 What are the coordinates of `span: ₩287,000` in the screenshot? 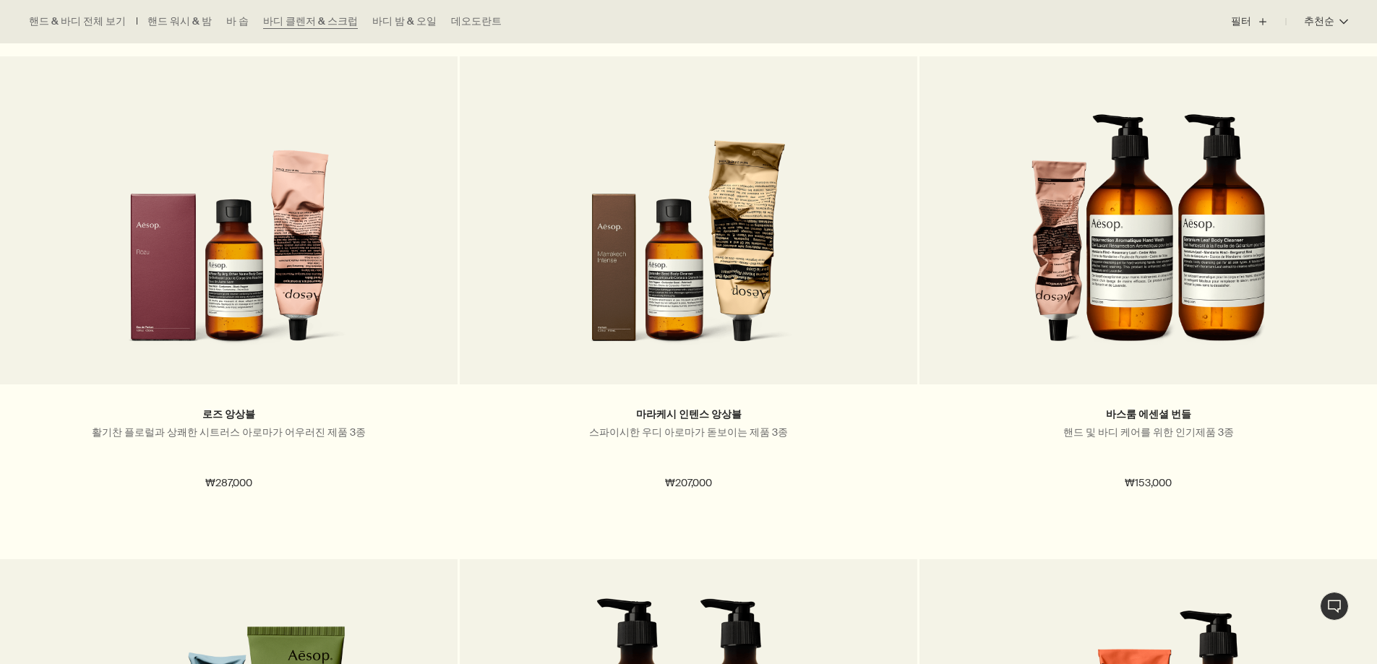 It's located at (228, 484).